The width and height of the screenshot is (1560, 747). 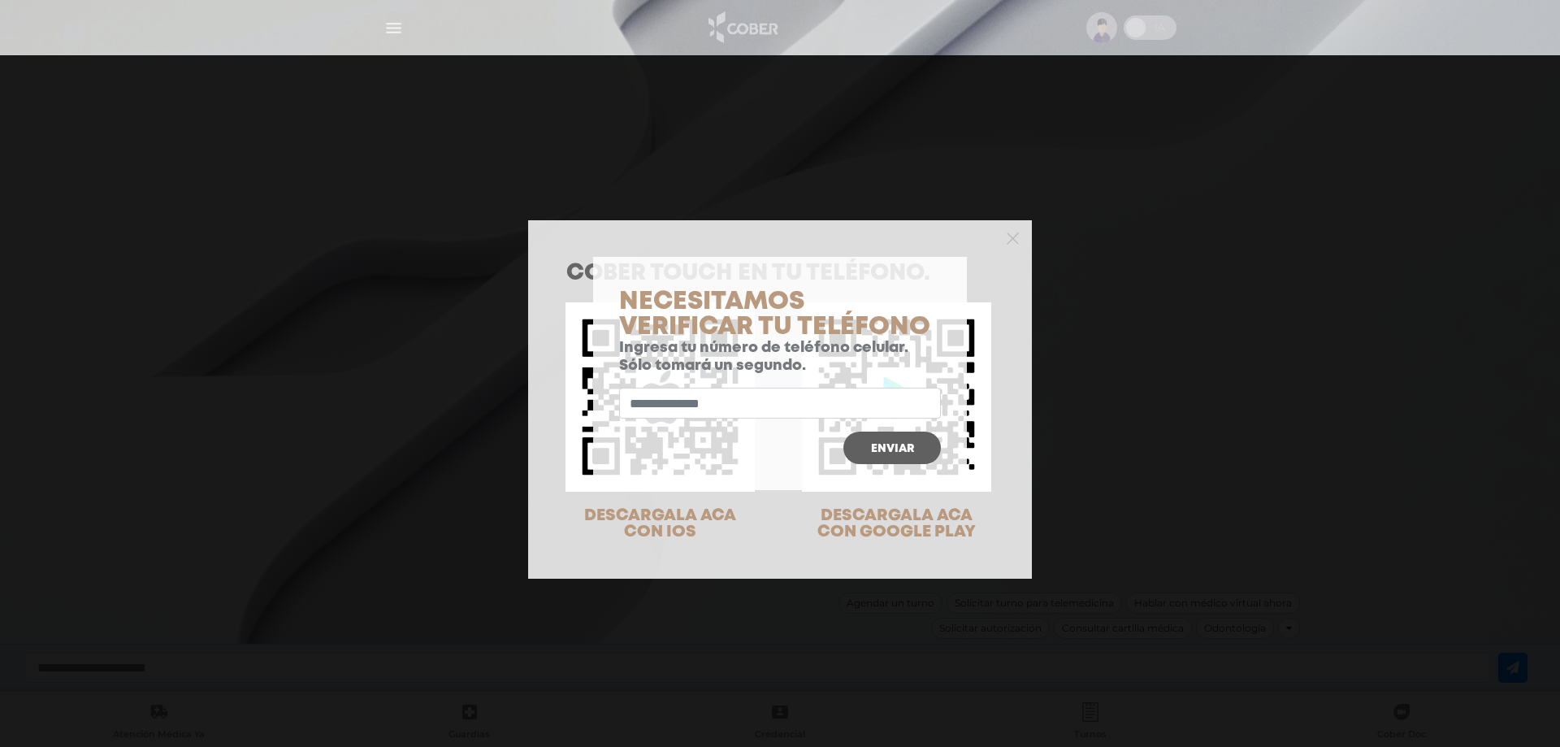 What do you see at coordinates (774, 314) in the screenshot?
I see `span: Necesitamos verificar tu teléfono` at bounding box center [774, 314].